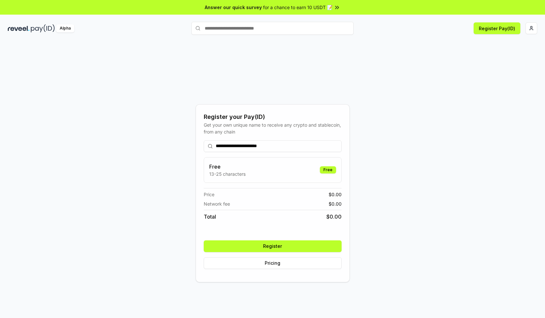  I want to click on h3: Free, so click(227, 166).